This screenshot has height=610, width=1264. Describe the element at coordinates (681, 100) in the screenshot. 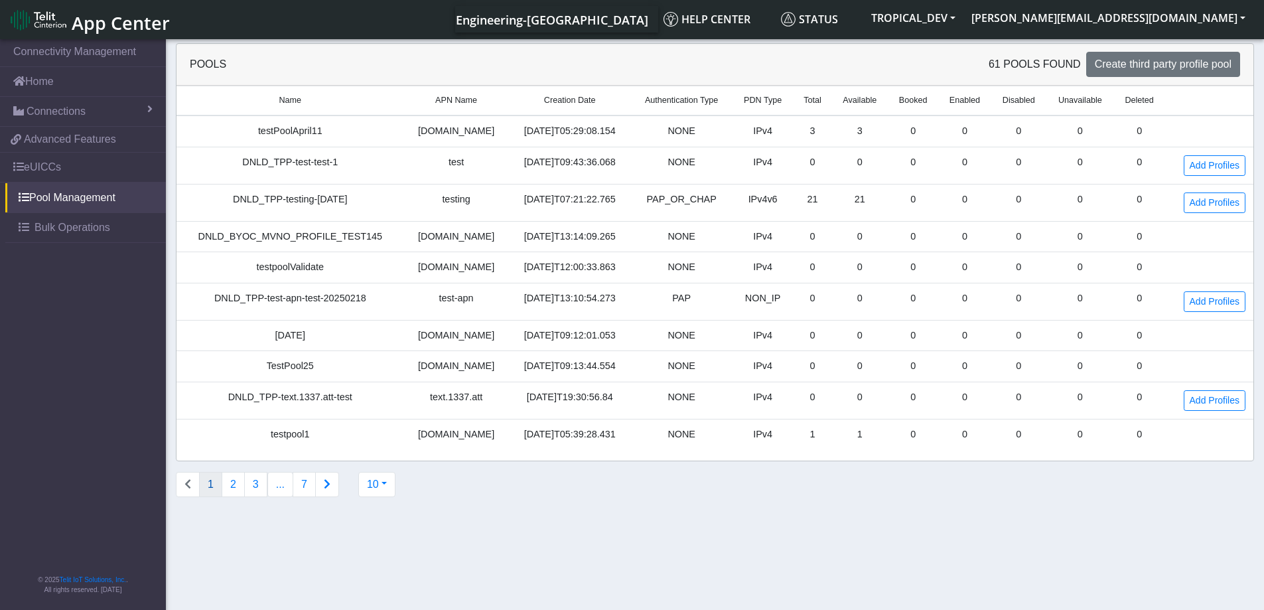

I see `span: Authentication Type` at that location.